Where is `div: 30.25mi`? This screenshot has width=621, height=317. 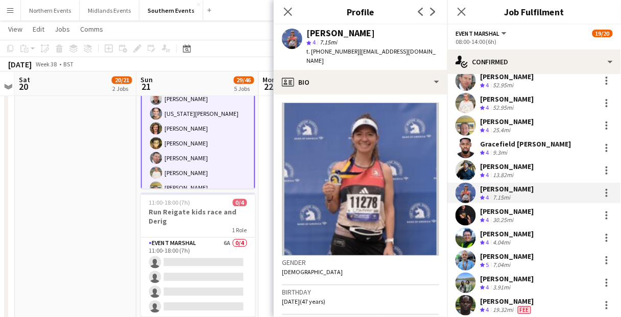 div: 30.25mi is located at coordinates (503, 220).